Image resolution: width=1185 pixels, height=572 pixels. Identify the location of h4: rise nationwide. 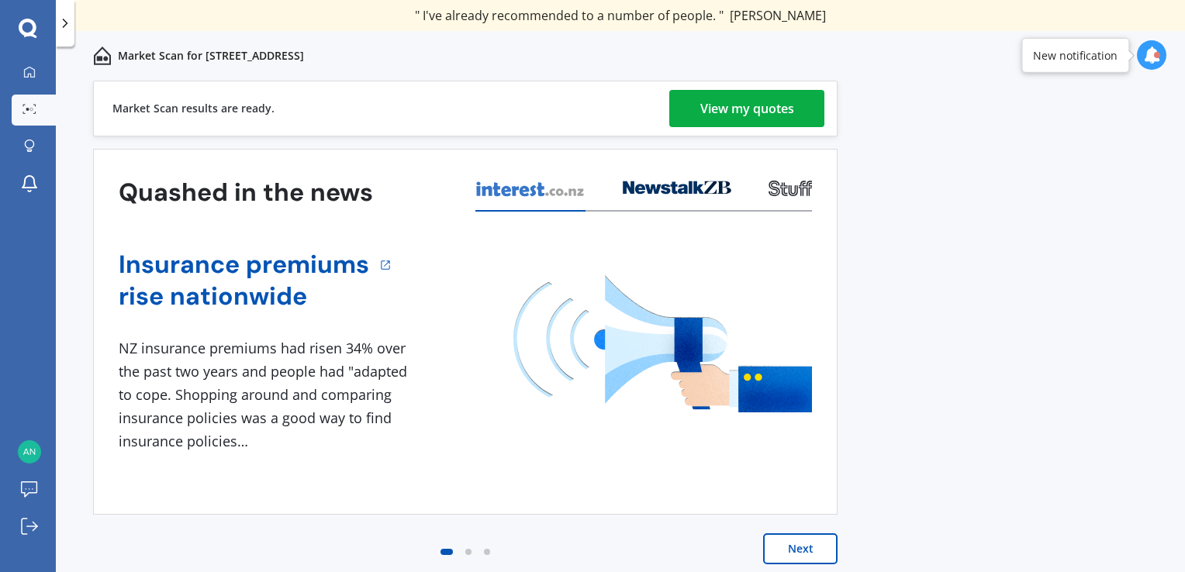
(244, 296).